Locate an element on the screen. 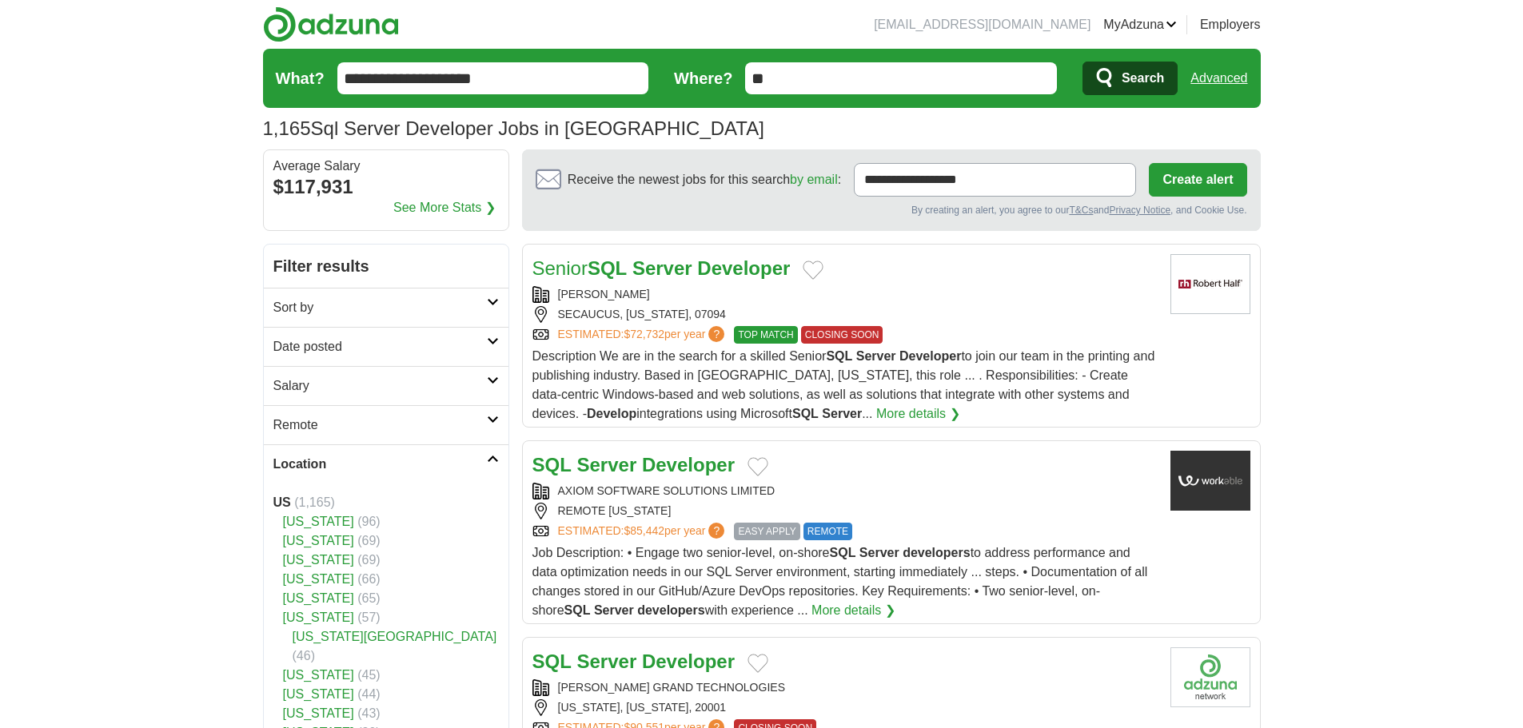 The width and height of the screenshot is (1523, 728). a: SeniorSQL Server Developer is located at coordinates (661, 268).